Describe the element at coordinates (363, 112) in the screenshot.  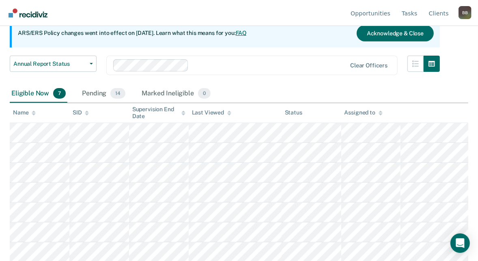
I see `div: Assigned to` at that location.